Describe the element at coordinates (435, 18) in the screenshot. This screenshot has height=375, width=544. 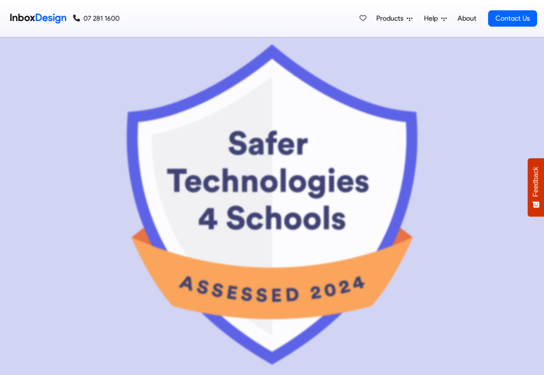
I see `a: Help` at that location.